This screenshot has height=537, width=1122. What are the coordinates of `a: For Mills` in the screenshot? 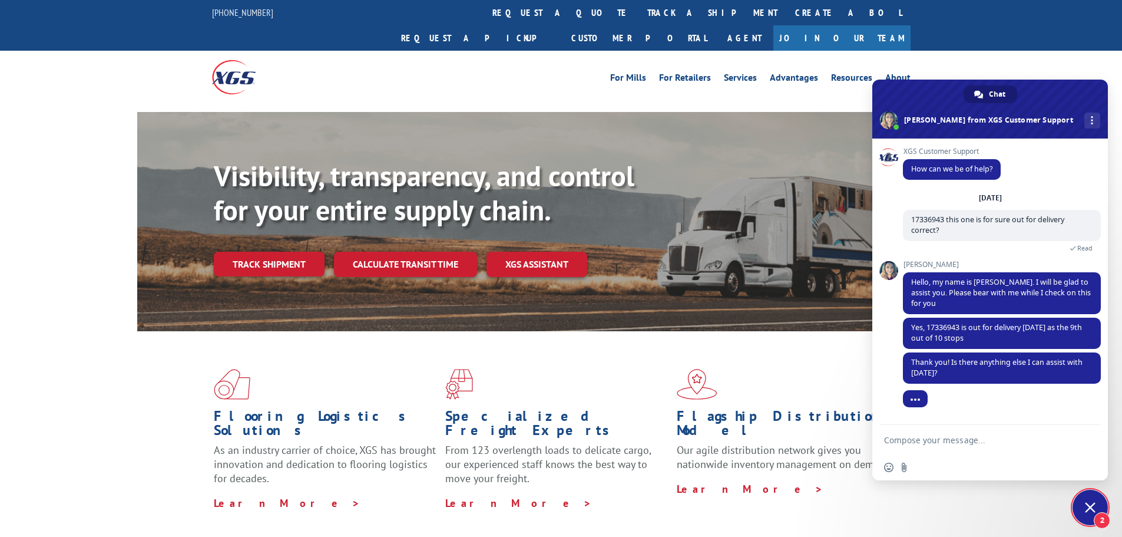 It's located at (628, 80).